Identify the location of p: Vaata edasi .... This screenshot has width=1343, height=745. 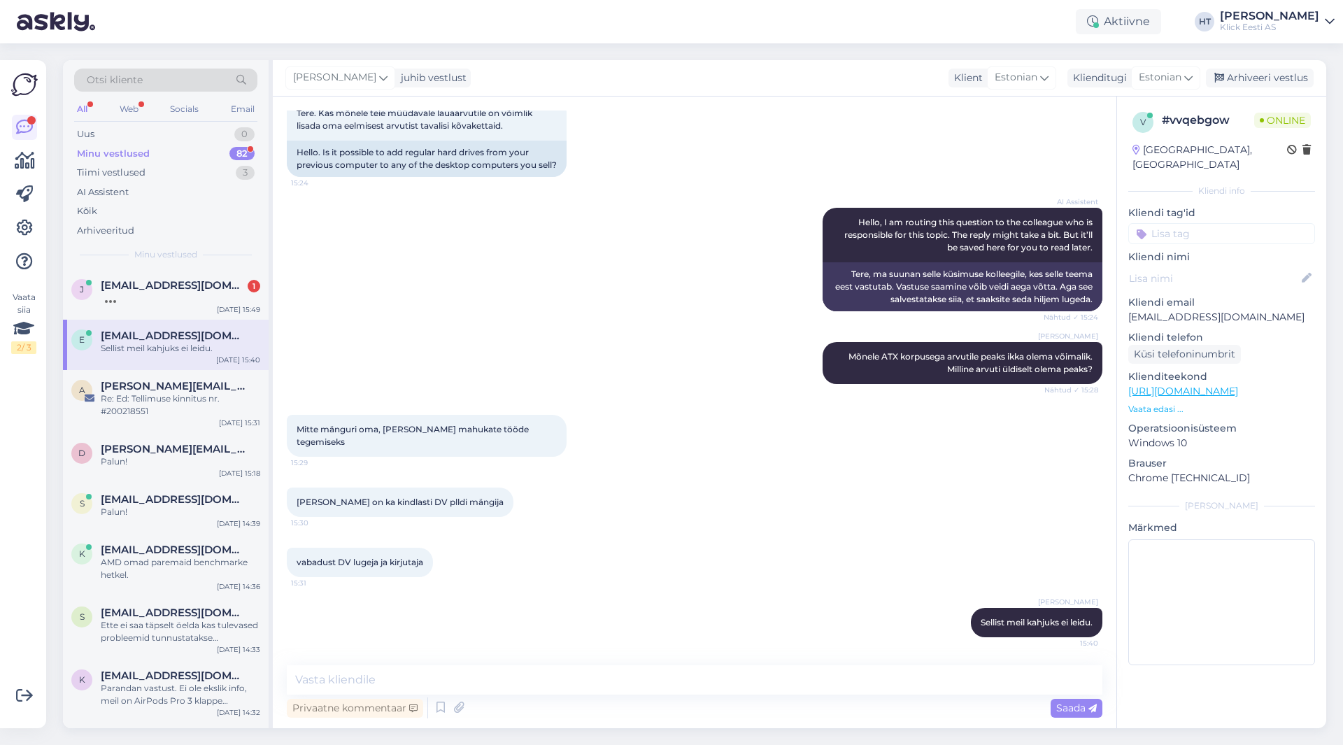
(1221, 409).